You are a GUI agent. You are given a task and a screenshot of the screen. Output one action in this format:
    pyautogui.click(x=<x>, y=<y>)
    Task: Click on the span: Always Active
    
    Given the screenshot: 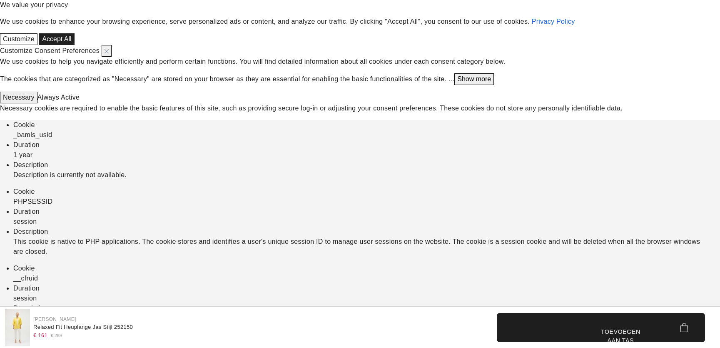 What is the action you would take?
    pyautogui.click(x=59, y=97)
    